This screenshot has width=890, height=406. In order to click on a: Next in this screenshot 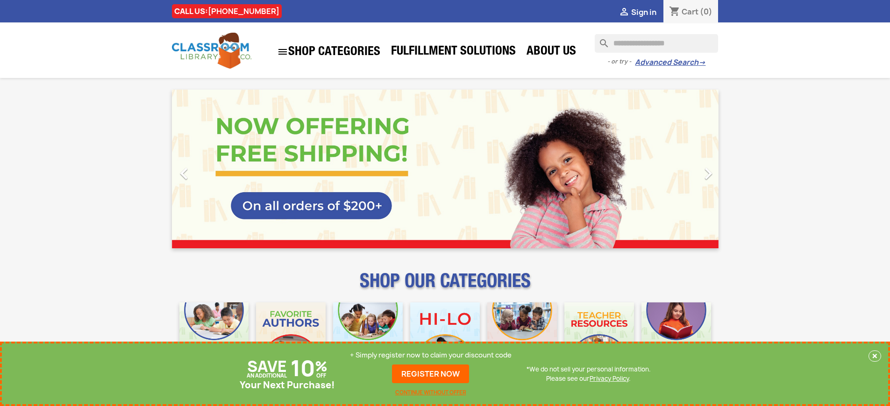, I will do `click(677, 169)`.